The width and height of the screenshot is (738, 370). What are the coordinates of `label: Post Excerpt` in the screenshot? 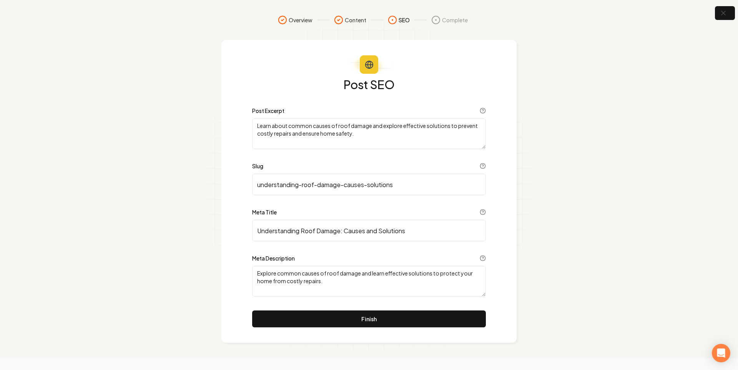 It's located at (268, 111).